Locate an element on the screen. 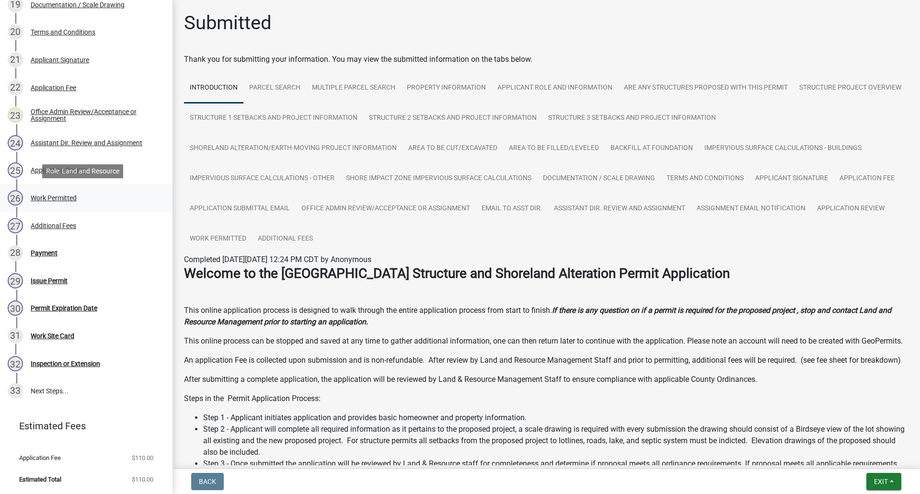  div: 32 is located at coordinates (15, 364).